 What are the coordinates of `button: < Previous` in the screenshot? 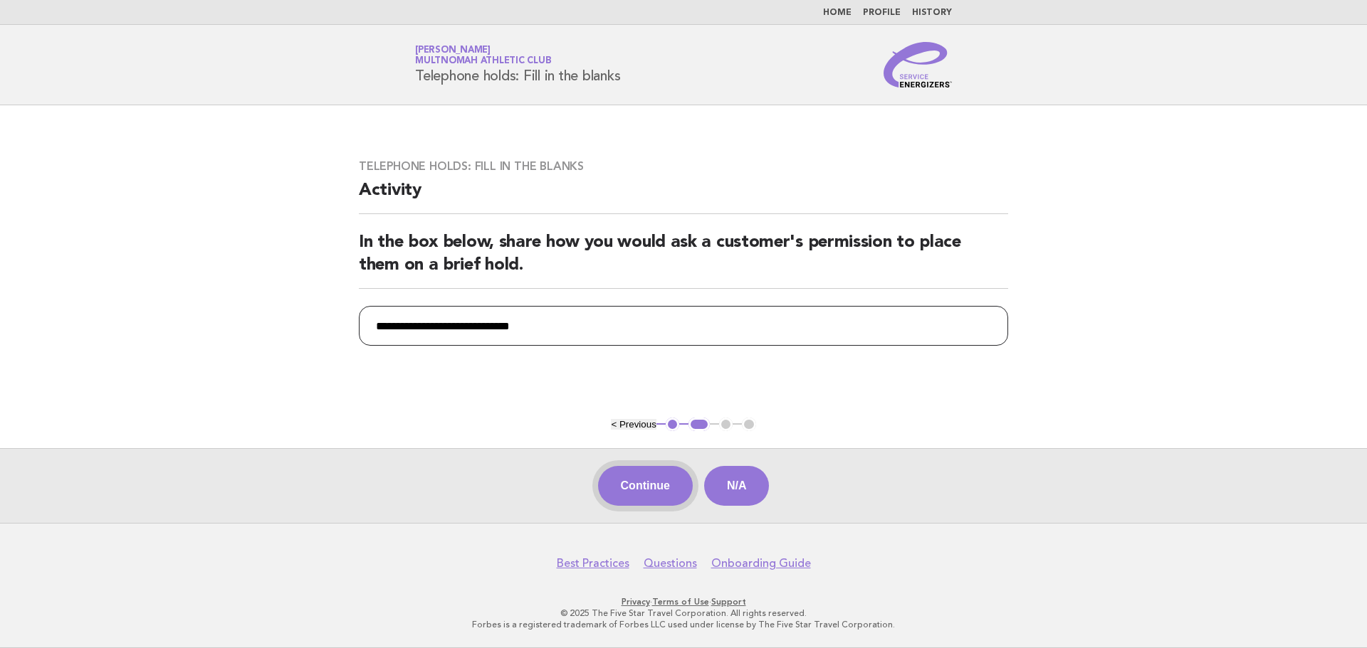 It's located at (633, 424).